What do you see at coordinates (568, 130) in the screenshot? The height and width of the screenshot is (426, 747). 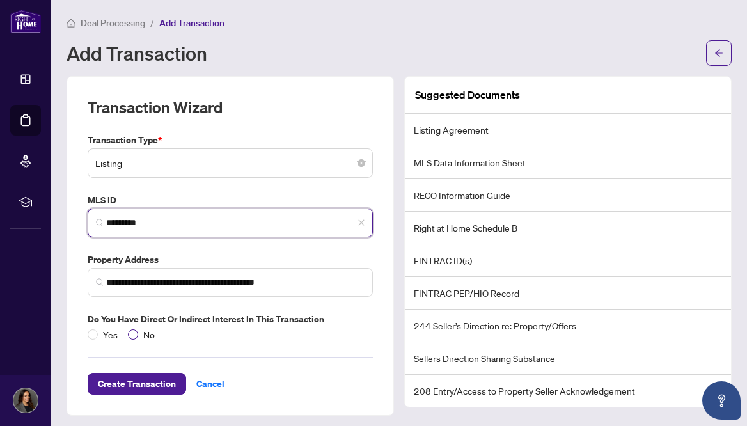 I see `li: Listing Agreement` at bounding box center [568, 130].